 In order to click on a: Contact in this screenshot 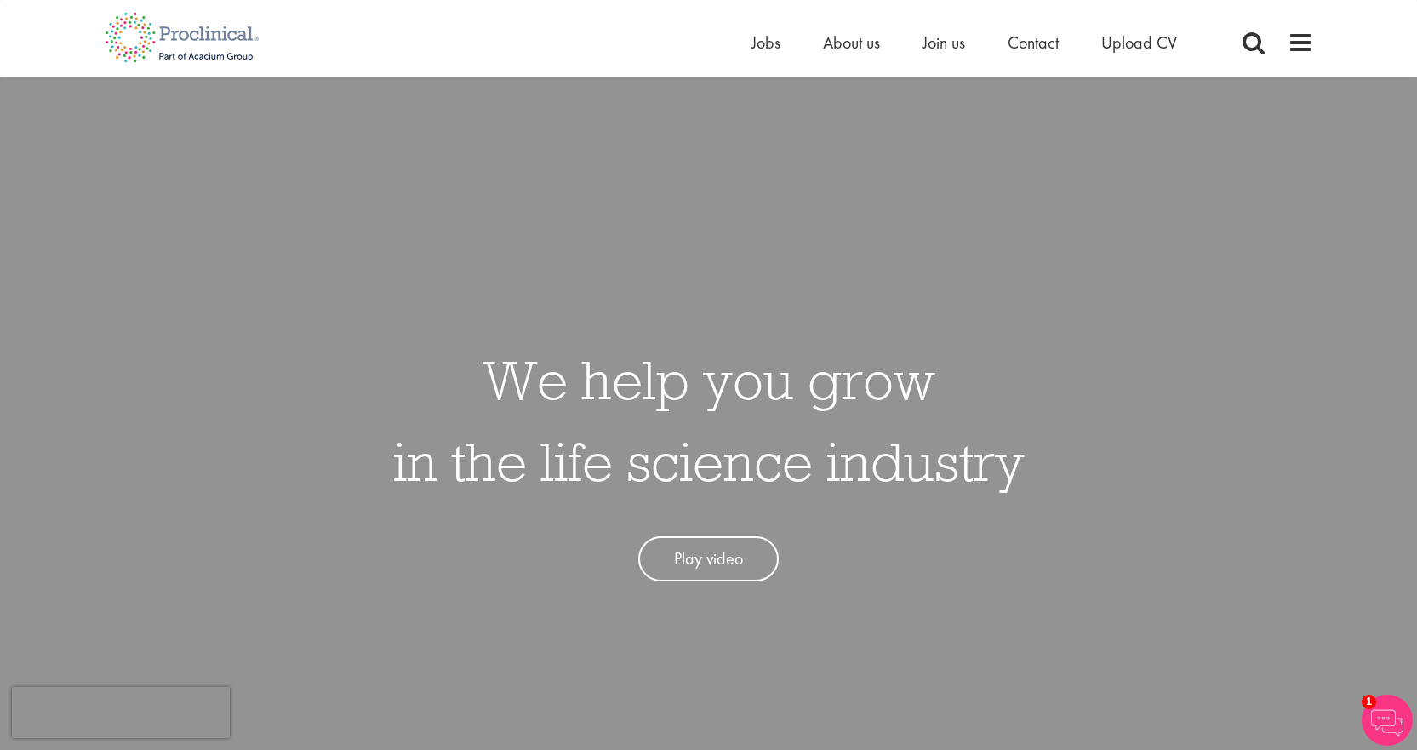, I will do `click(1033, 43)`.